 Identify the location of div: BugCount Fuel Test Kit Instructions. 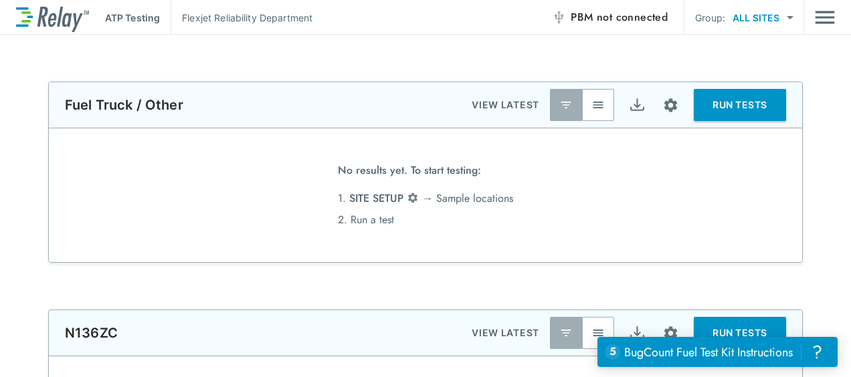
(111, 15).